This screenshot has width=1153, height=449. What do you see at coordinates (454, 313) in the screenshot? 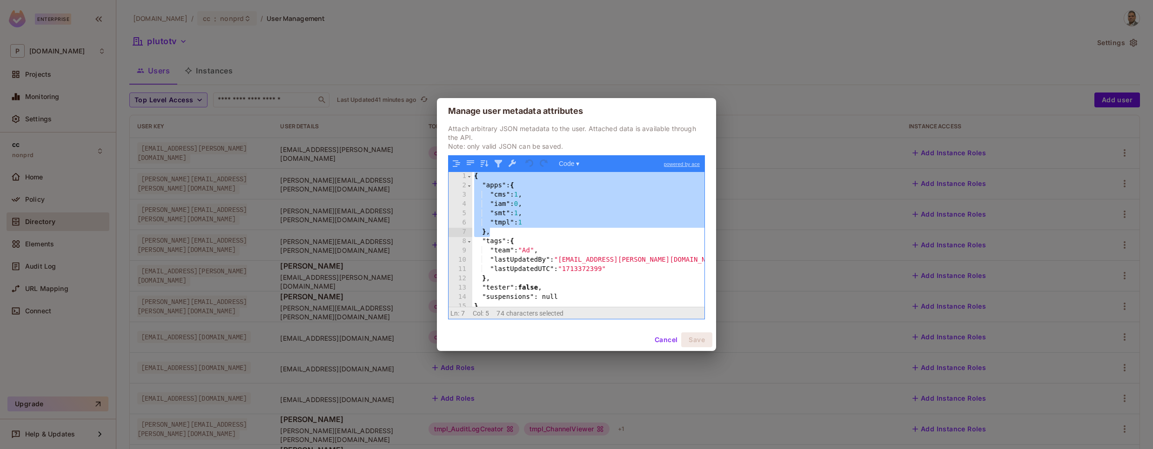
I see `span: Ln:` at bounding box center [454, 313].